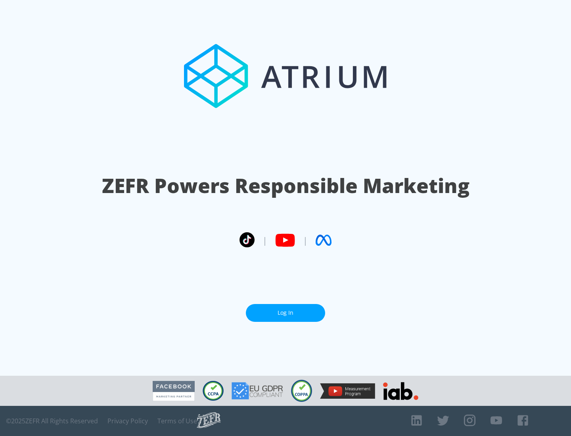 The image size is (571, 436). I want to click on h1: ZEFR Powers Responsible Marketing, so click(286, 186).